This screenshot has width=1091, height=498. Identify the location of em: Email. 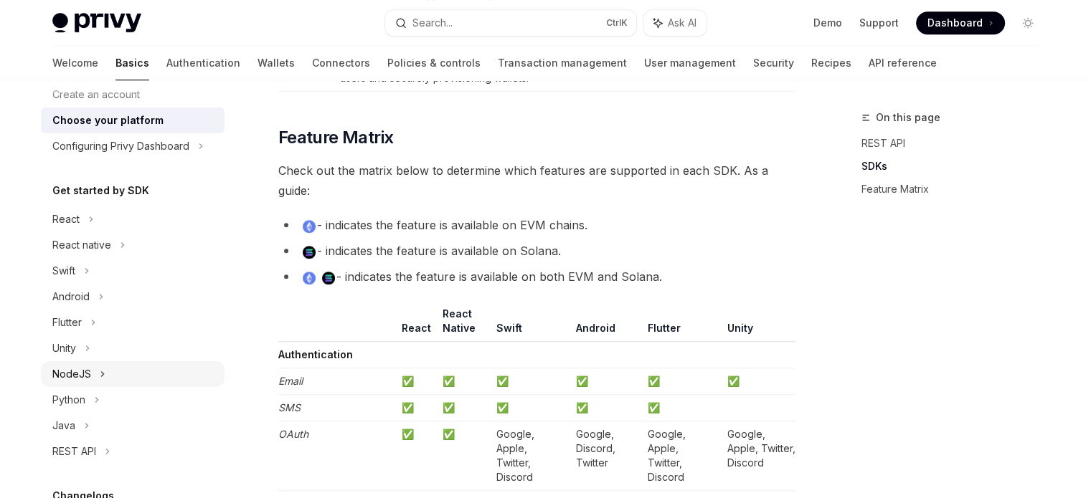
(290, 381).